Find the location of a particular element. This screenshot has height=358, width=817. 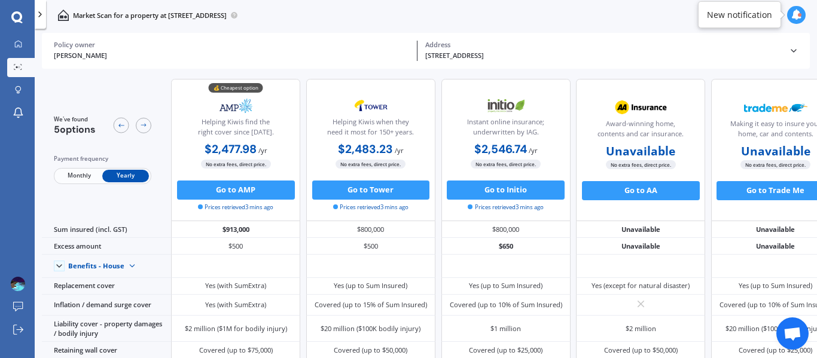

div: Benefits - House is located at coordinates (96, 266).